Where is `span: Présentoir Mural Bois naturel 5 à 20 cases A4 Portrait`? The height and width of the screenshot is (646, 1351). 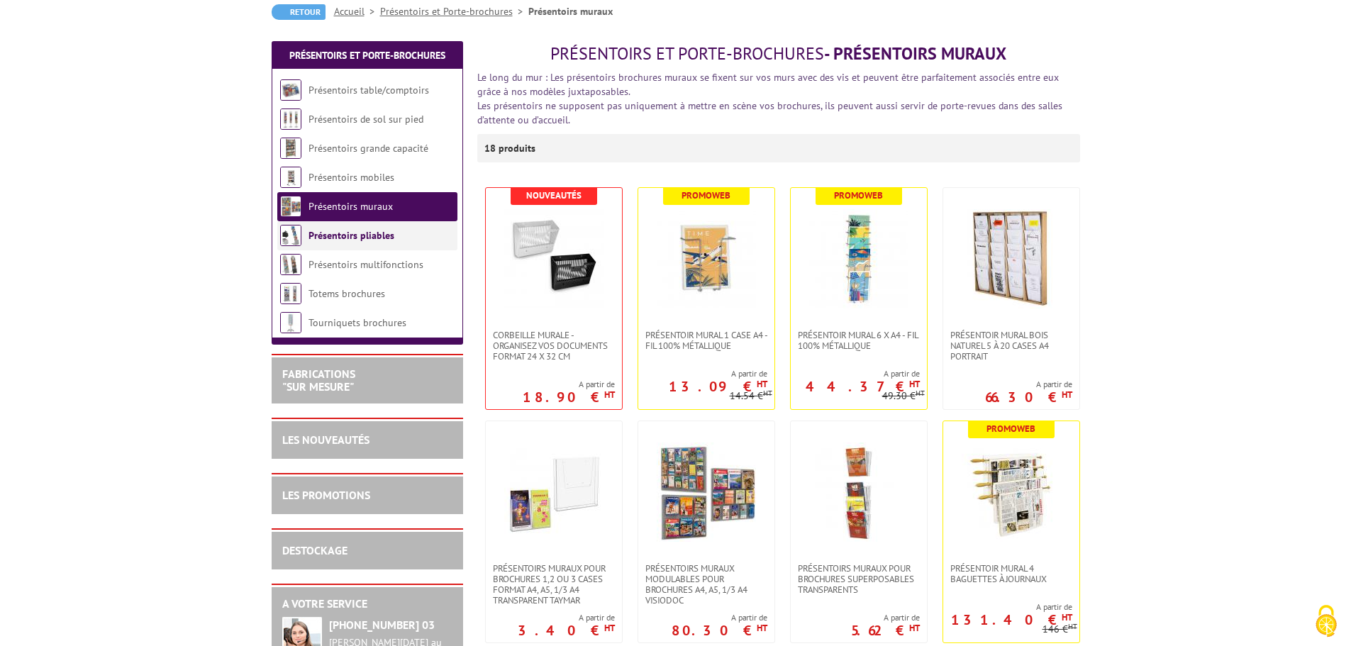 span: Présentoir Mural Bois naturel 5 à 20 cases A4 Portrait is located at coordinates (1012, 345).